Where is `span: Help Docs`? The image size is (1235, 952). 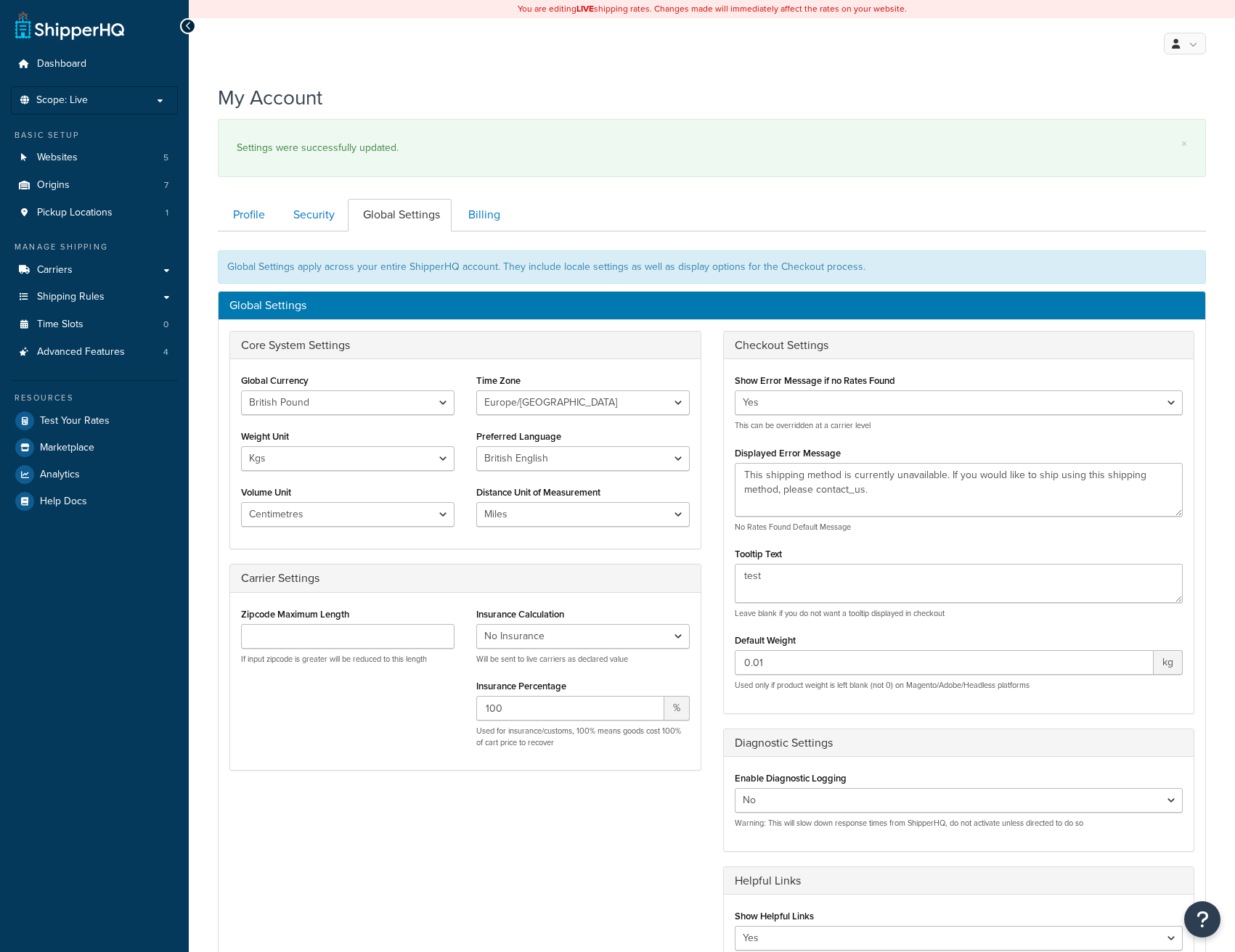 span: Help Docs is located at coordinates (63, 502).